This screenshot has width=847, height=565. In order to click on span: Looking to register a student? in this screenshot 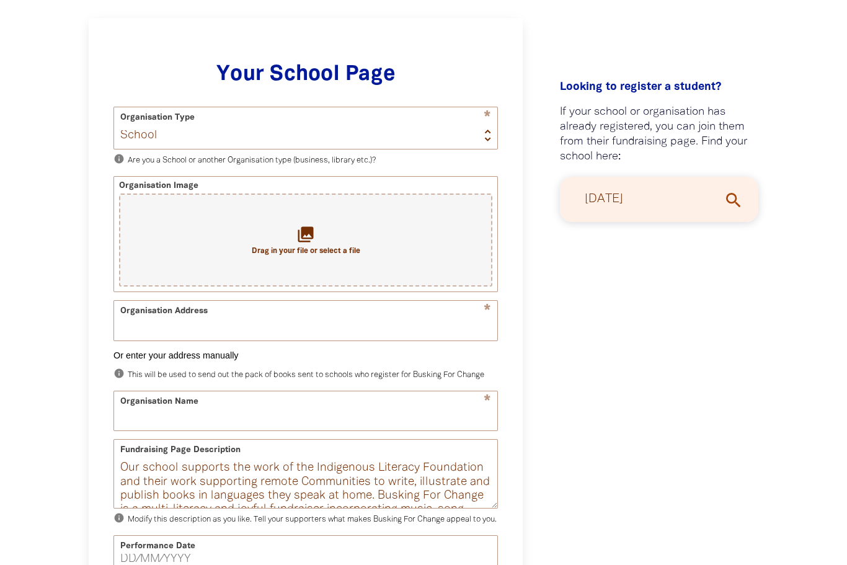, I will do `click(640, 87)`.